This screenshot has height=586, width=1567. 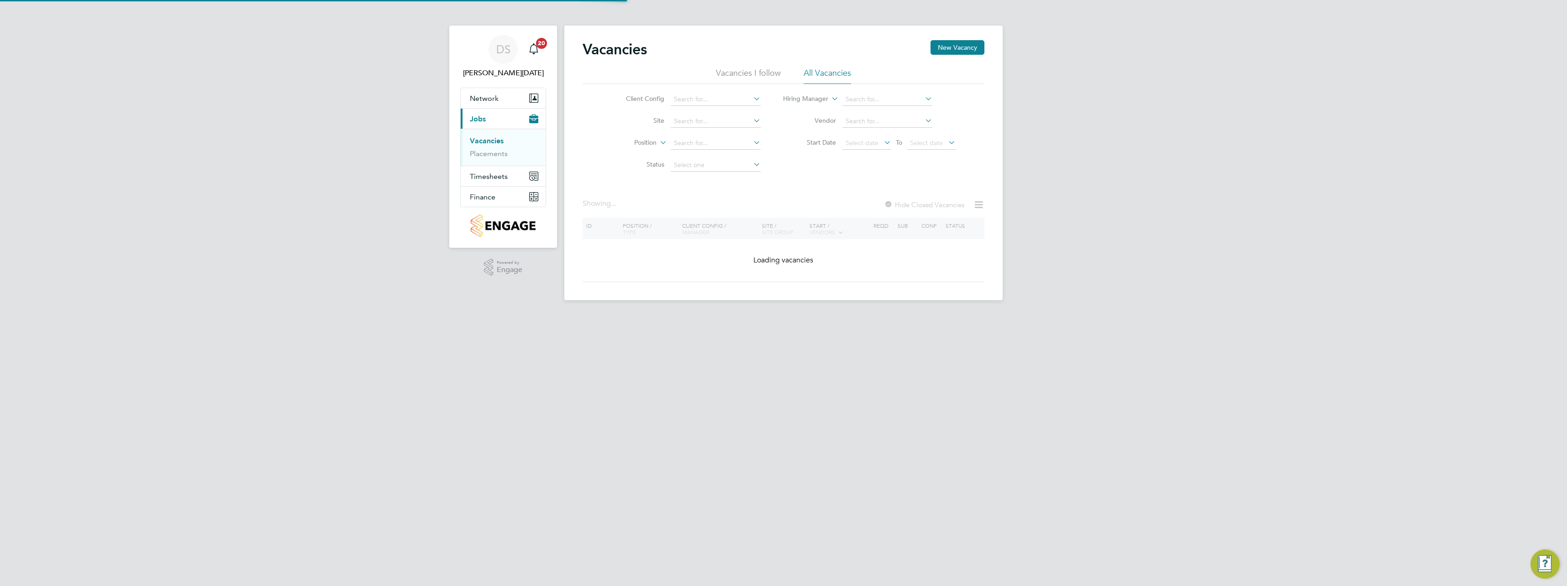 I want to click on a: Powered byEngage, so click(x=503, y=268).